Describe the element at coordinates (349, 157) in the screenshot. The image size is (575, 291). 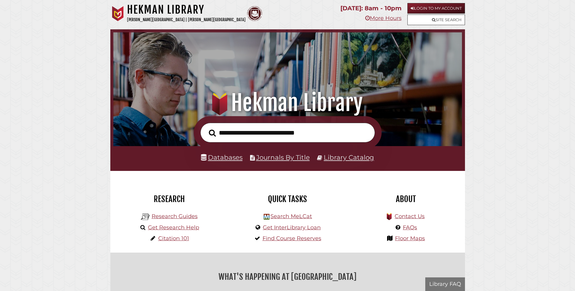
I see `a: Library Catalog` at that location.